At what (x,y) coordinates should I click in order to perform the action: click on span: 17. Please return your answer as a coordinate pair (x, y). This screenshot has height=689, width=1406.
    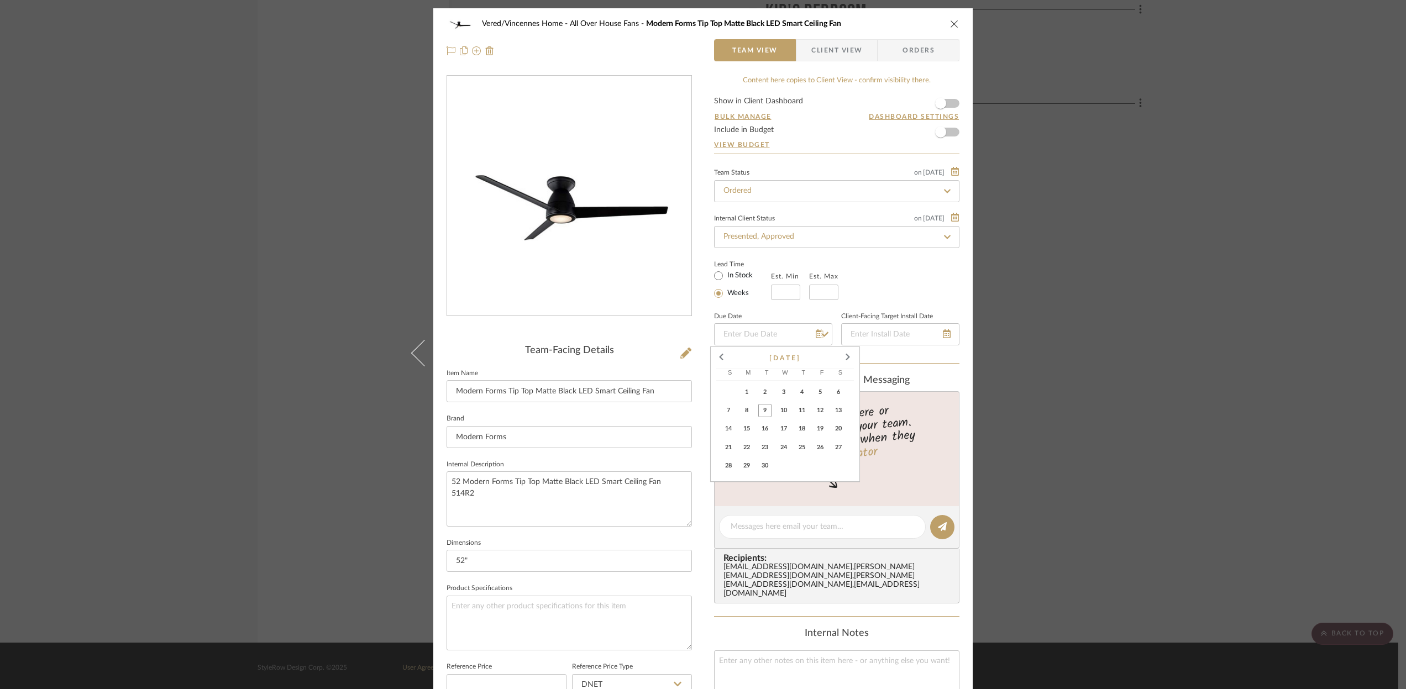
    Looking at the image, I should click on (783, 429).